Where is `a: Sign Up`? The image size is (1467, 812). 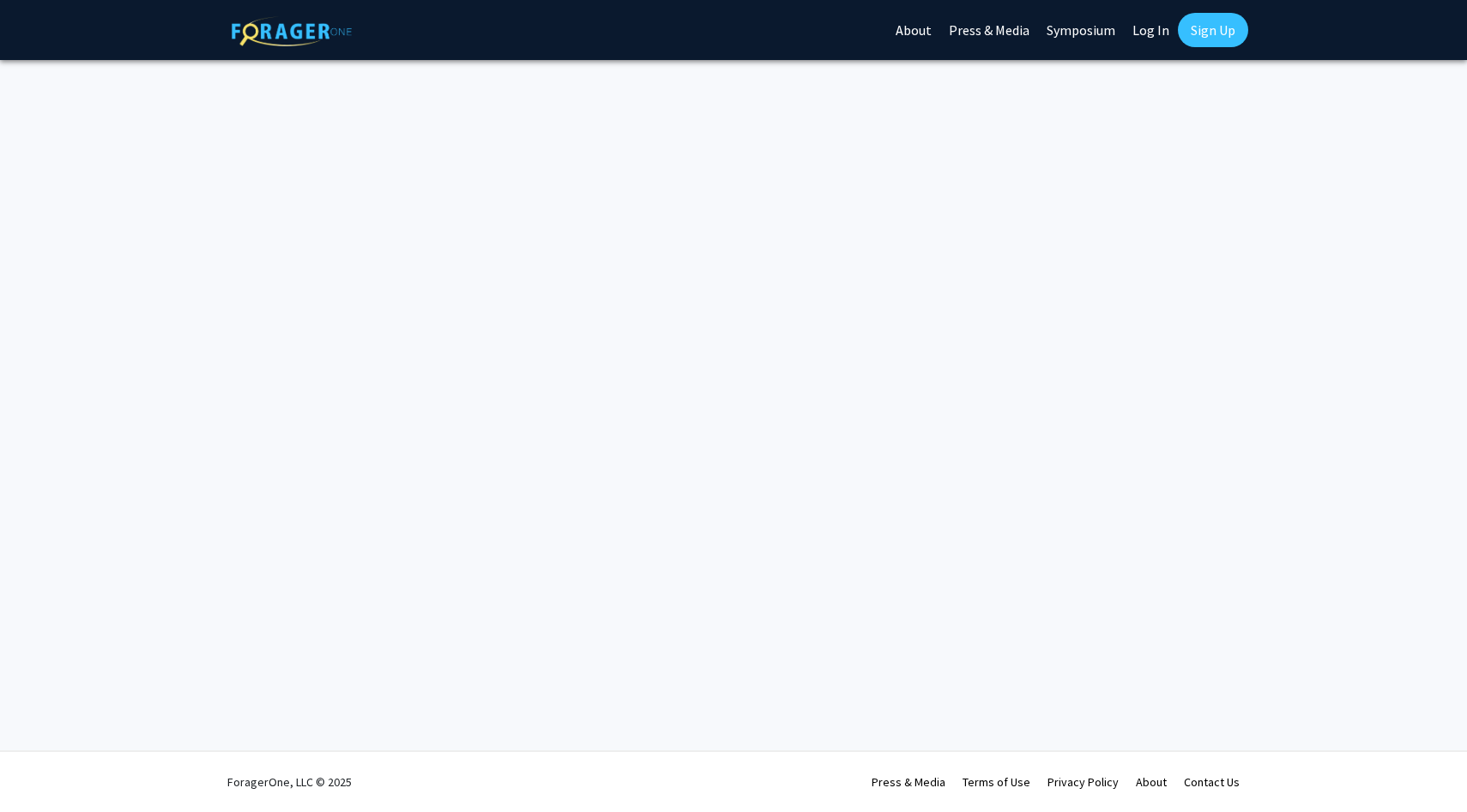 a: Sign Up is located at coordinates (1213, 30).